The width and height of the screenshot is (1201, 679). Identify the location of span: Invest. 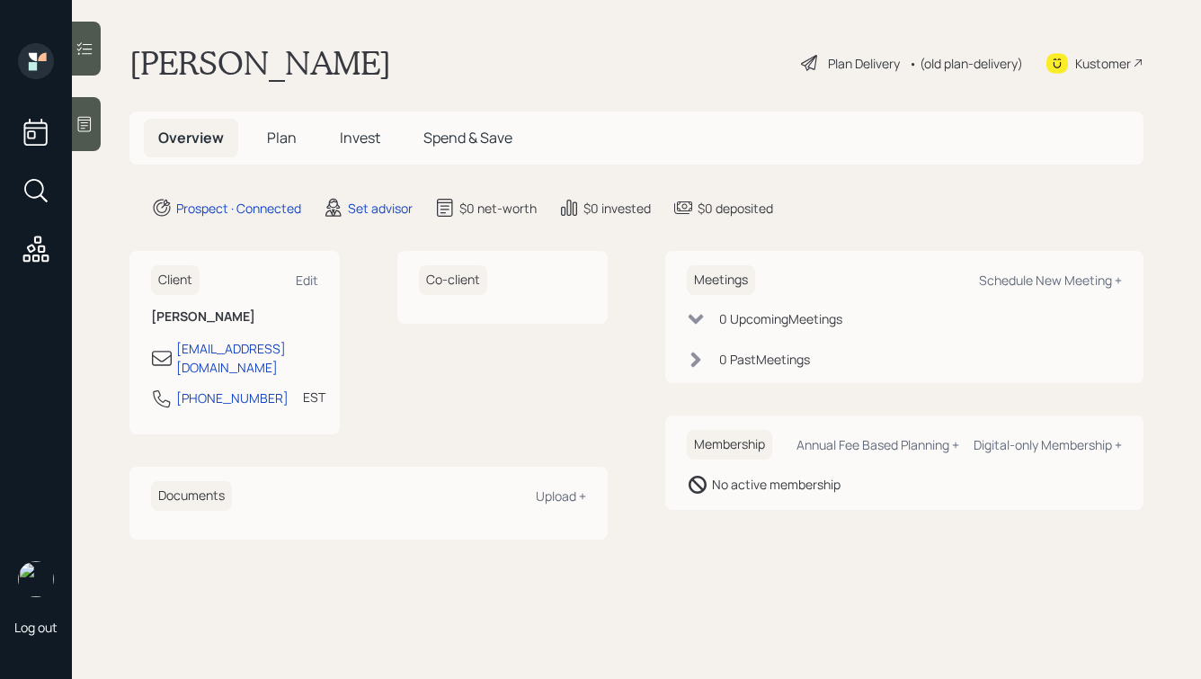
(360, 138).